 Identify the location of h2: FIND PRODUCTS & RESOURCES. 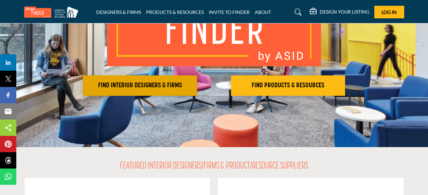
(288, 86).